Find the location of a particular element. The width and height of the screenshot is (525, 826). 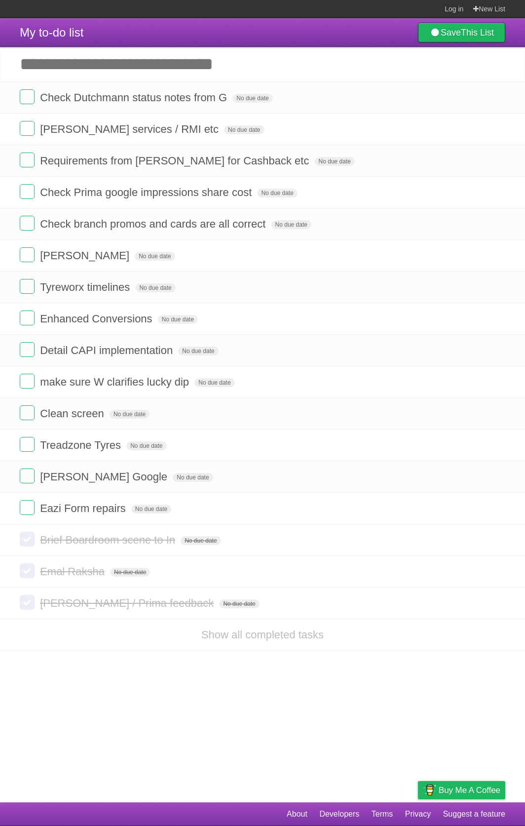

a: Privacy is located at coordinates (418, 814).